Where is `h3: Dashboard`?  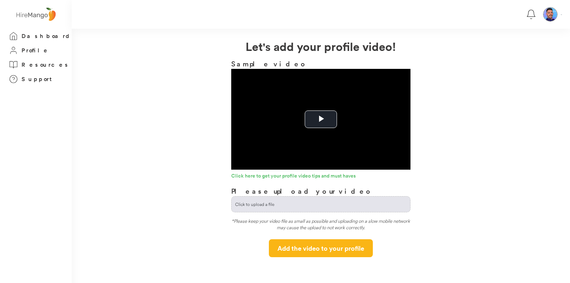 h3: Dashboard is located at coordinates (47, 36).